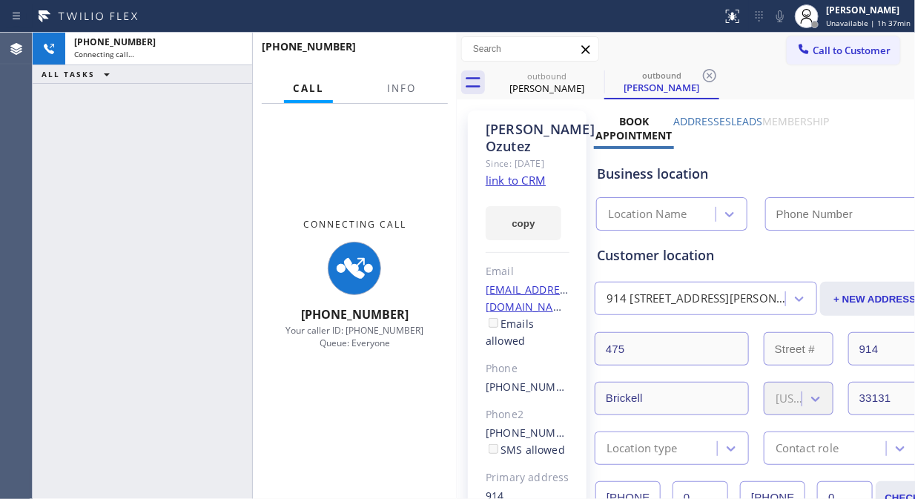 Image resolution: width=915 pixels, height=499 pixels. I want to click on span: ALL TASKS, so click(68, 74).